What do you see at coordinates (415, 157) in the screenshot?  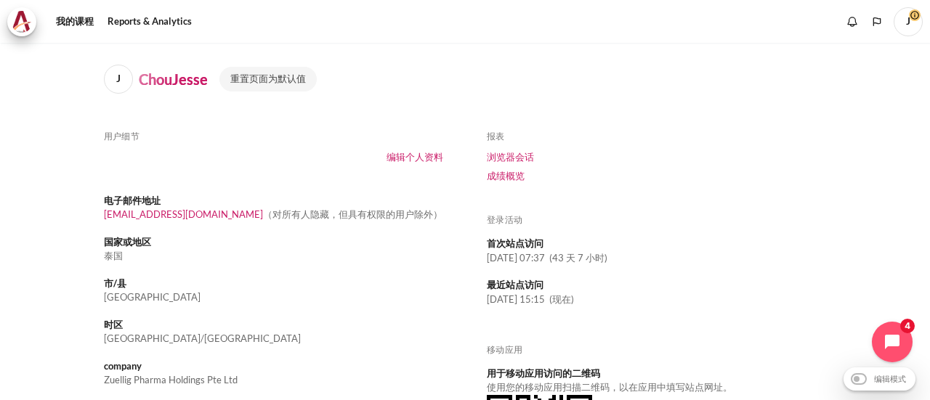 I see `a: 编辑个人资料` at bounding box center [415, 157].